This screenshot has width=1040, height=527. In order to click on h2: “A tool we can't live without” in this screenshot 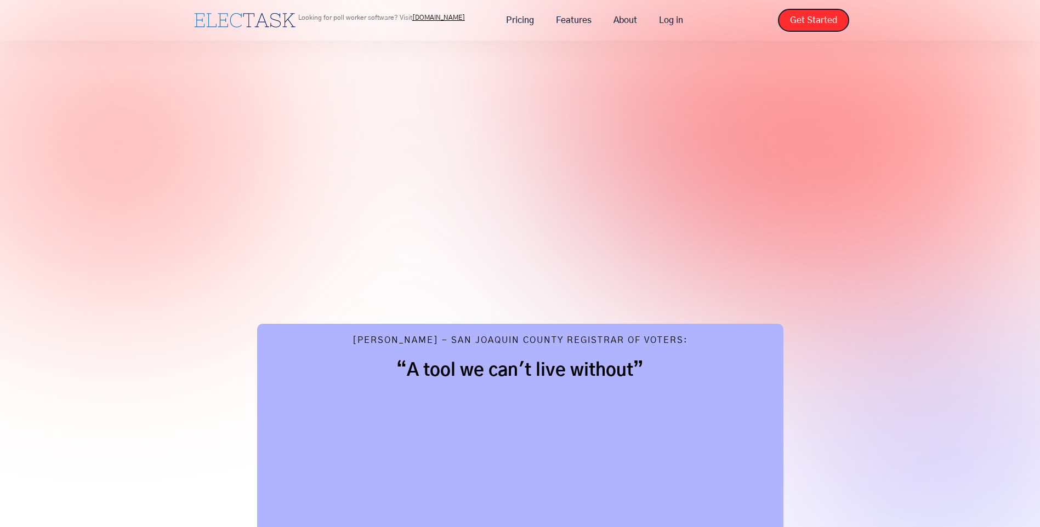, I will do `click(520, 371)`.